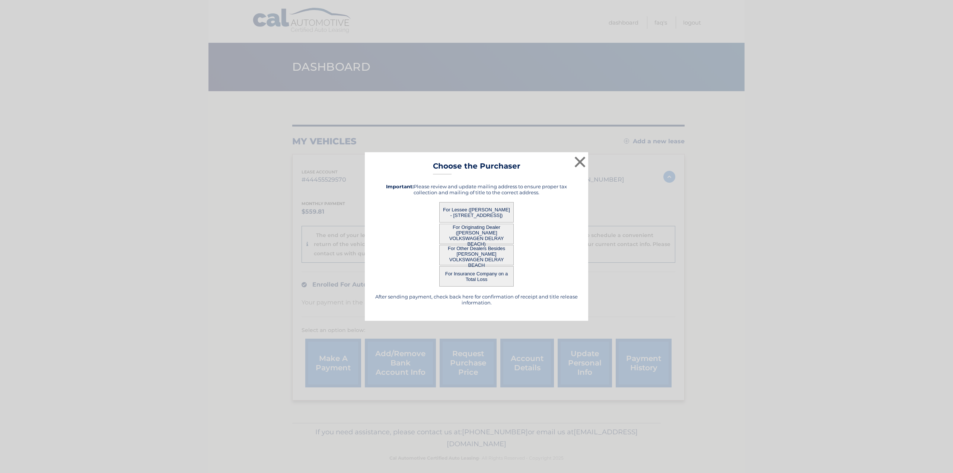  What do you see at coordinates (477, 168) in the screenshot?
I see `h3: Choose the Purchaser` at bounding box center [477, 168].